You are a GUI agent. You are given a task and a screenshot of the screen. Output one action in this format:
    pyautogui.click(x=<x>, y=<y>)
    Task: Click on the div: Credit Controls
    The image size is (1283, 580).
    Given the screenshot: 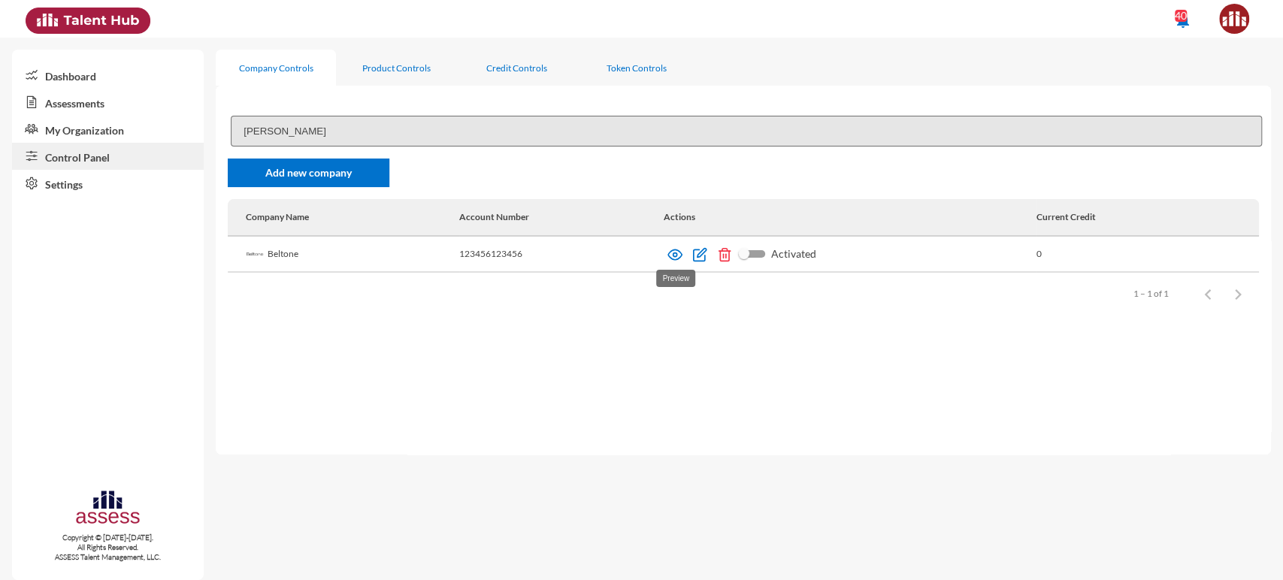 What is the action you would take?
    pyautogui.click(x=516, y=68)
    